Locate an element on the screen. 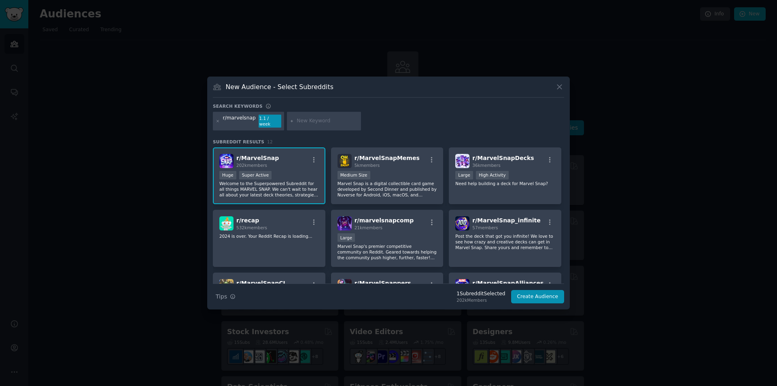 The width and height of the screenshot is (777, 386). div: Super Active is located at coordinates (255, 175).